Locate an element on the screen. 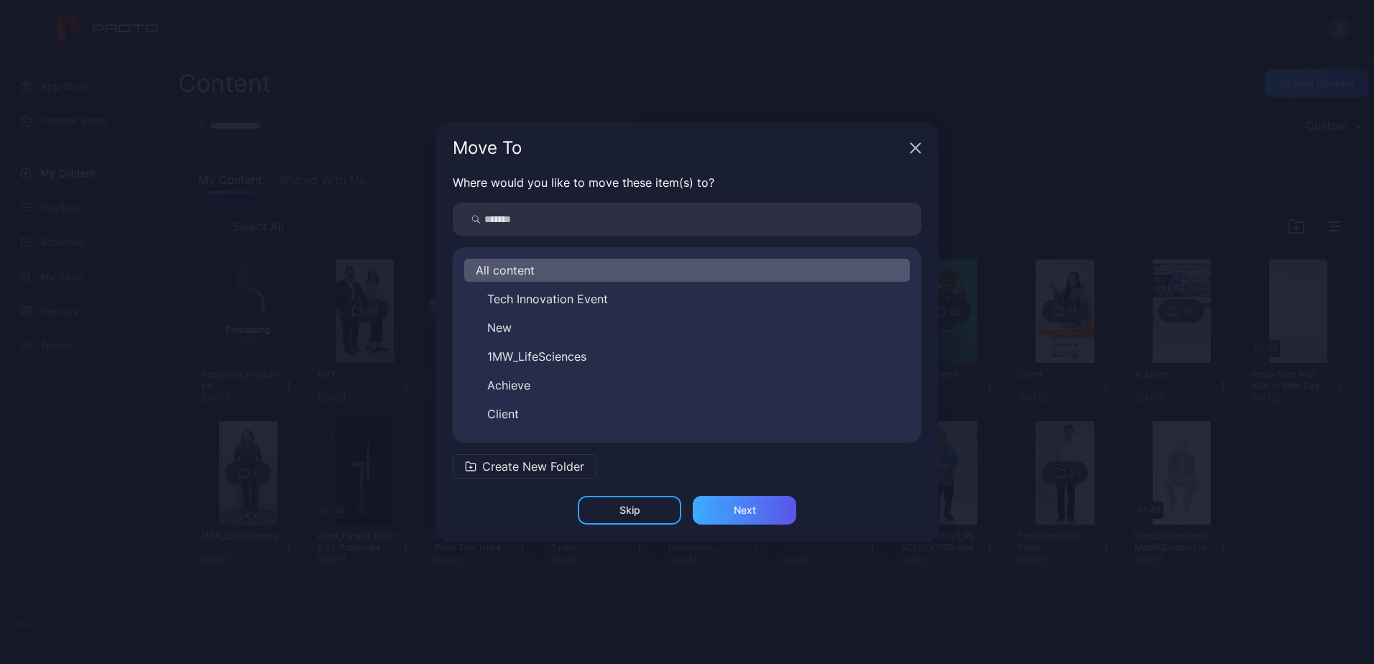 The height and width of the screenshot is (664, 1374). span: 1MW_LifeSciences is located at coordinates (537, 356).